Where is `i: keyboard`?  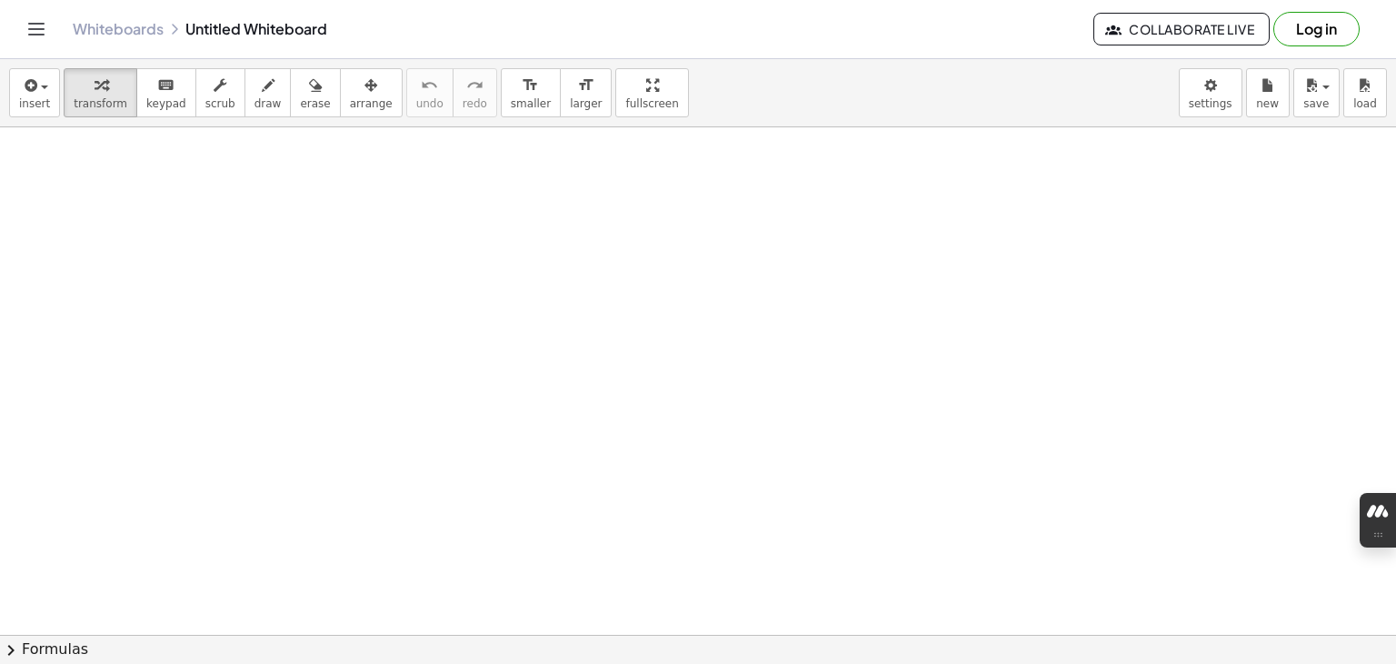 i: keyboard is located at coordinates (165, 85).